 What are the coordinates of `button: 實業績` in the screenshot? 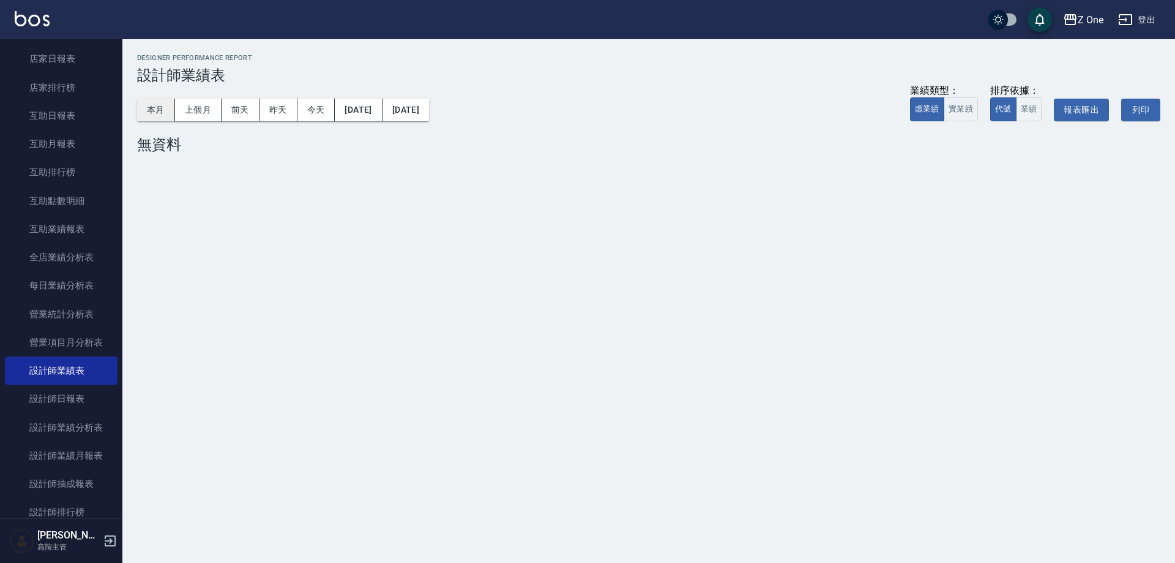 It's located at (961, 109).